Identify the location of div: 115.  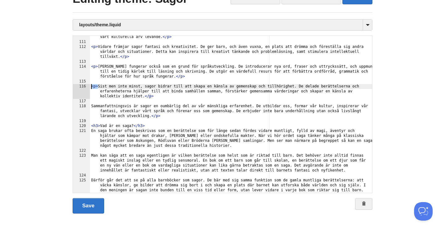
(81, 82).